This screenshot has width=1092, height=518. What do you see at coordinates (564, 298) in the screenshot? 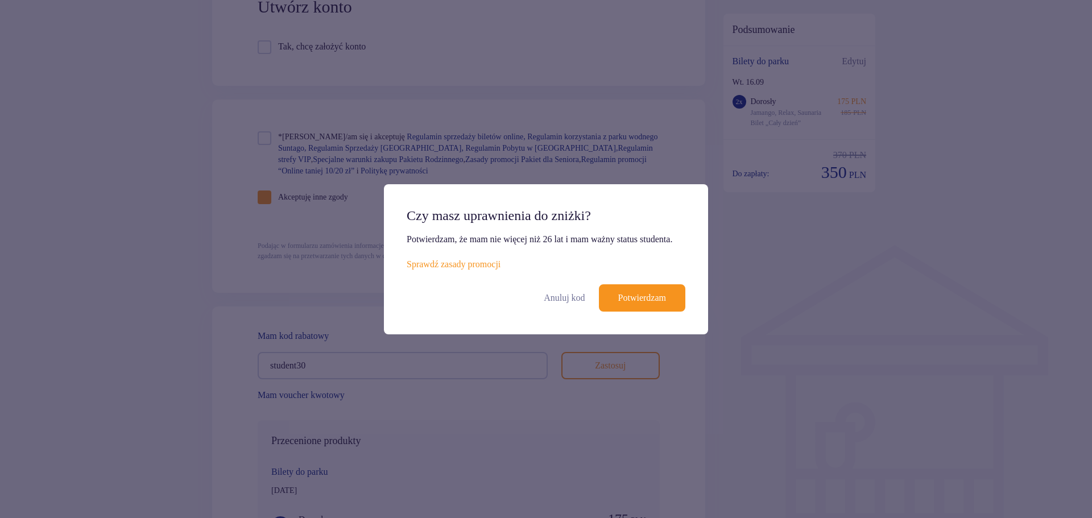
I see `a: Anuluj kod` at bounding box center [564, 298].